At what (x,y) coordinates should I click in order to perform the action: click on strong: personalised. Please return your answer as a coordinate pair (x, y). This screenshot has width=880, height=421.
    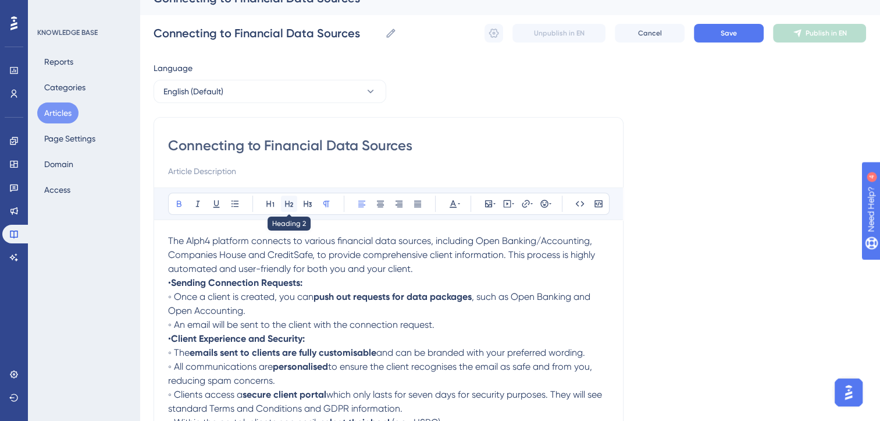
    Looking at the image, I should click on (300, 366).